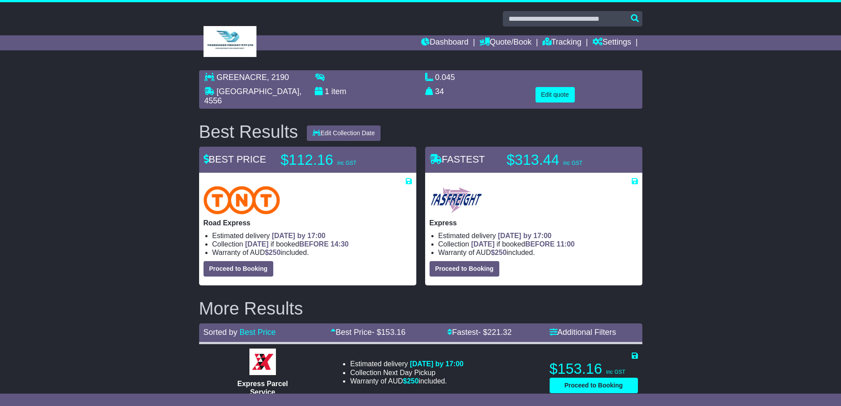 The width and height of the screenshot is (841, 406). What do you see at coordinates (505, 43) in the screenshot?
I see `a: Quote/Book` at bounding box center [505, 43].